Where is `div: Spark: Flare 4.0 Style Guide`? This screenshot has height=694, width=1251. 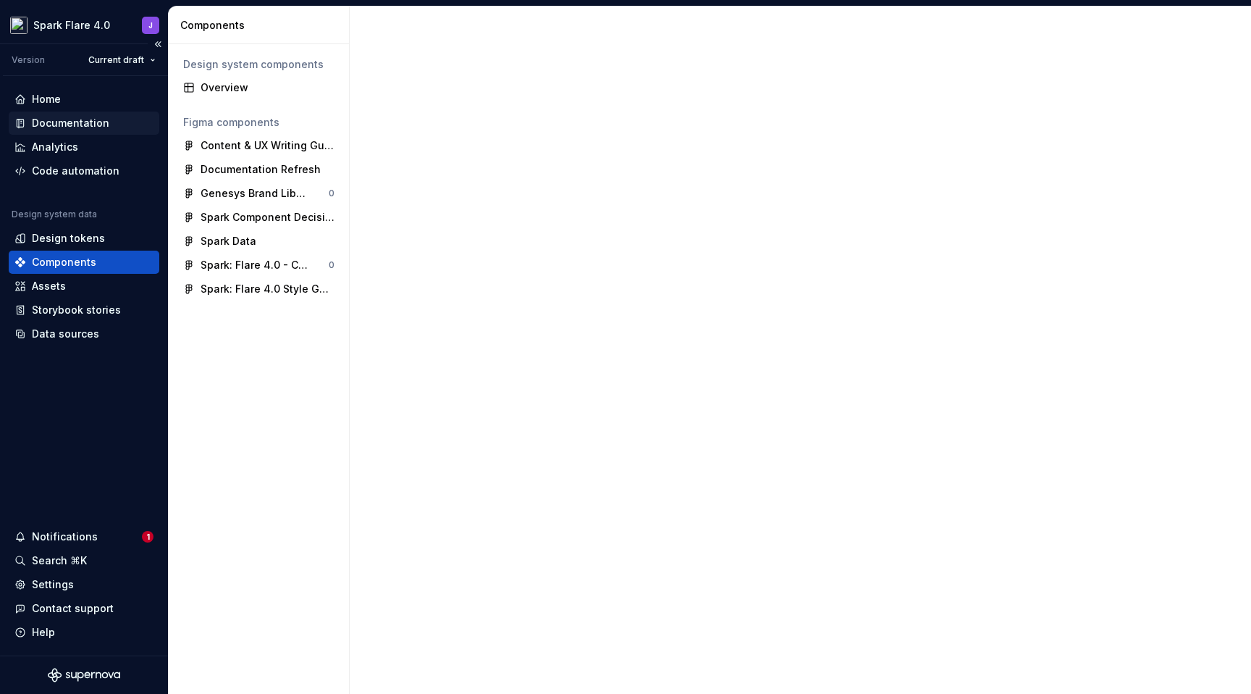 div: Spark: Flare 4.0 Style Guide is located at coordinates (267, 289).